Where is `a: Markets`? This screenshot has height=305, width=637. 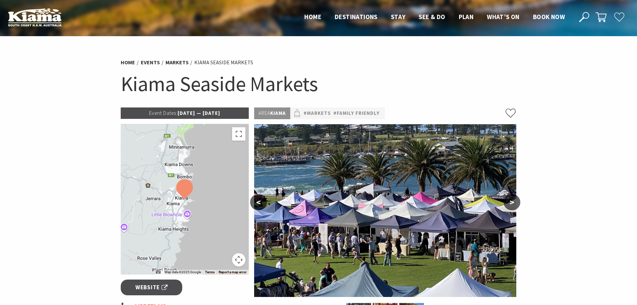 a: Markets is located at coordinates (177, 62).